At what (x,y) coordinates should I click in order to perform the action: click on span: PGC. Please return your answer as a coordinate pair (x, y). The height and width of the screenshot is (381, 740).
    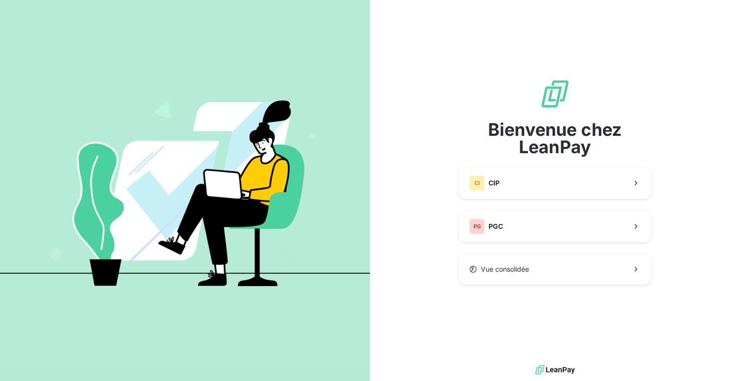
    Looking at the image, I should click on (496, 227).